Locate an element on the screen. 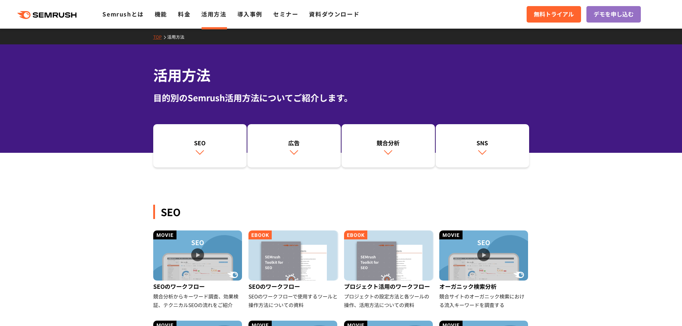  a: SEO is located at coordinates (200, 146).